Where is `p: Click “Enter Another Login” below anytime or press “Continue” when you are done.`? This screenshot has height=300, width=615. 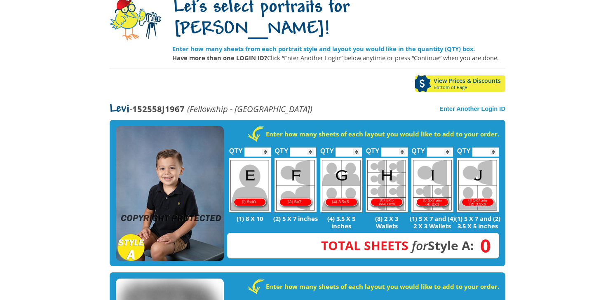
p: Click “Enter Another Login” below anytime or press “Continue” when you are done. is located at coordinates (339, 58).